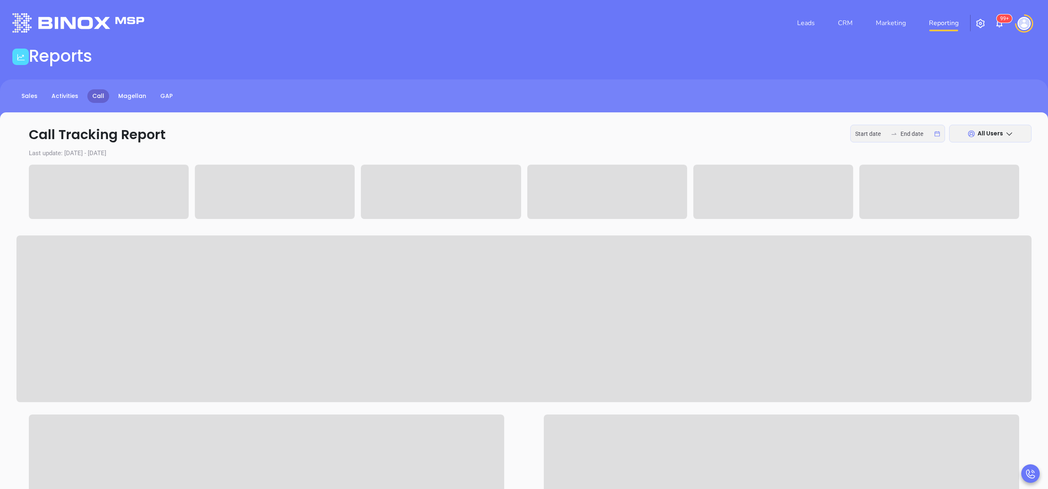 The image size is (1048, 489). Describe the element at coordinates (894, 134) in the screenshot. I see `span: swap-right` at that location.